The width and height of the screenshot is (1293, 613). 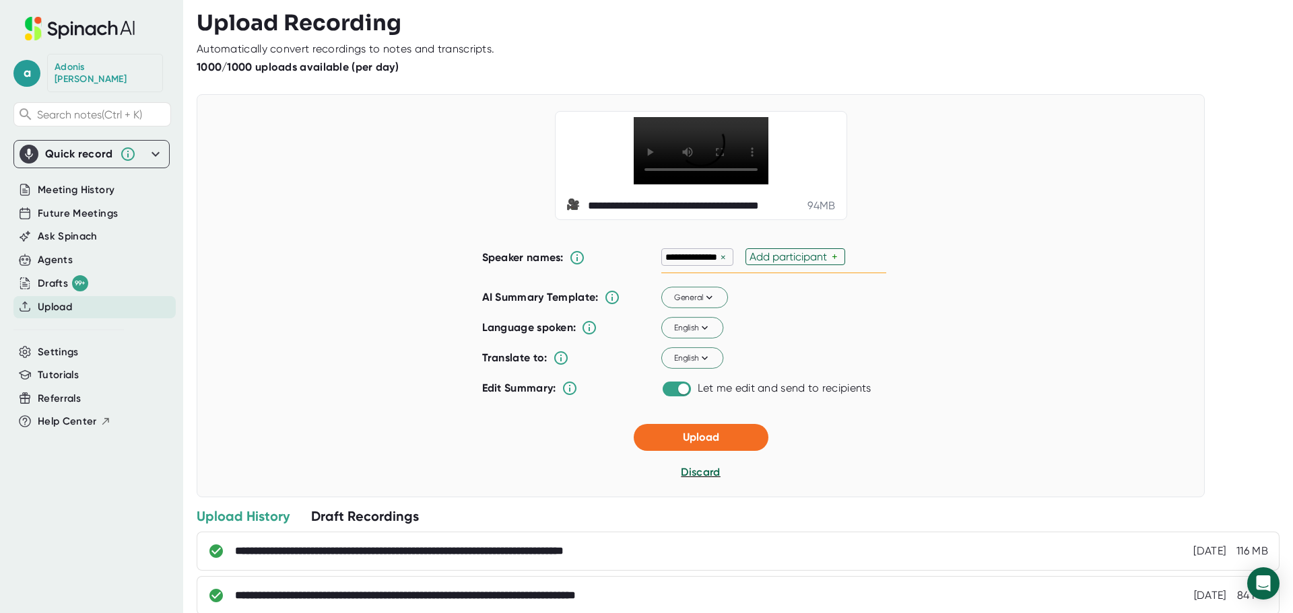 I want to click on span: Settings, so click(x=58, y=352).